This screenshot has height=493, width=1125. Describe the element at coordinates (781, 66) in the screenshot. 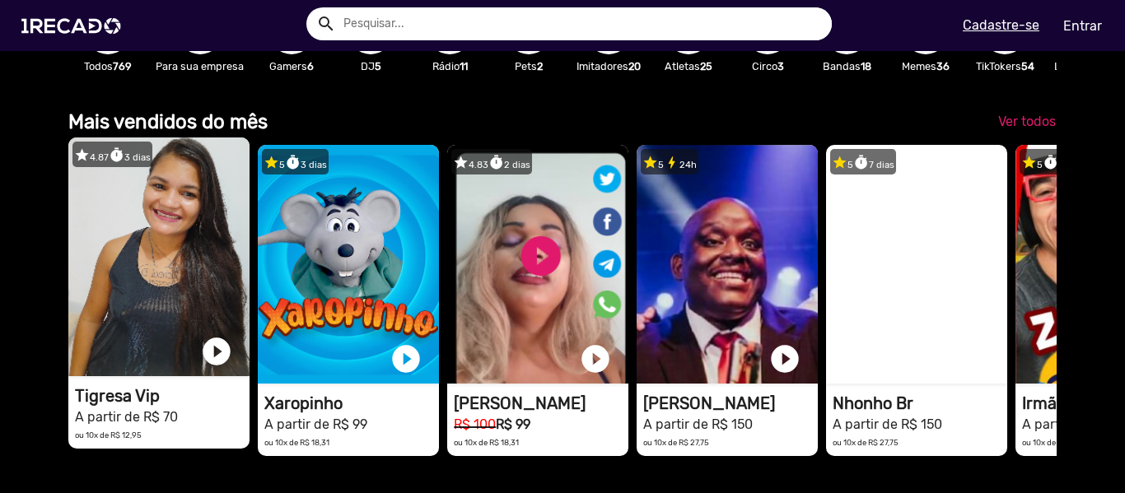

I see `b: 3` at that location.